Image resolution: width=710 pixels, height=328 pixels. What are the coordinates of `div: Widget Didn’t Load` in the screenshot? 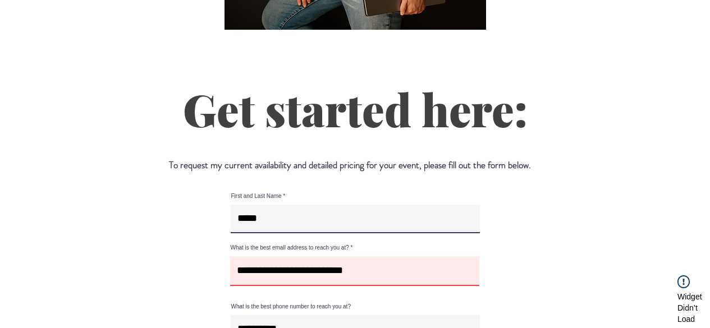 It's located at (688, 308).